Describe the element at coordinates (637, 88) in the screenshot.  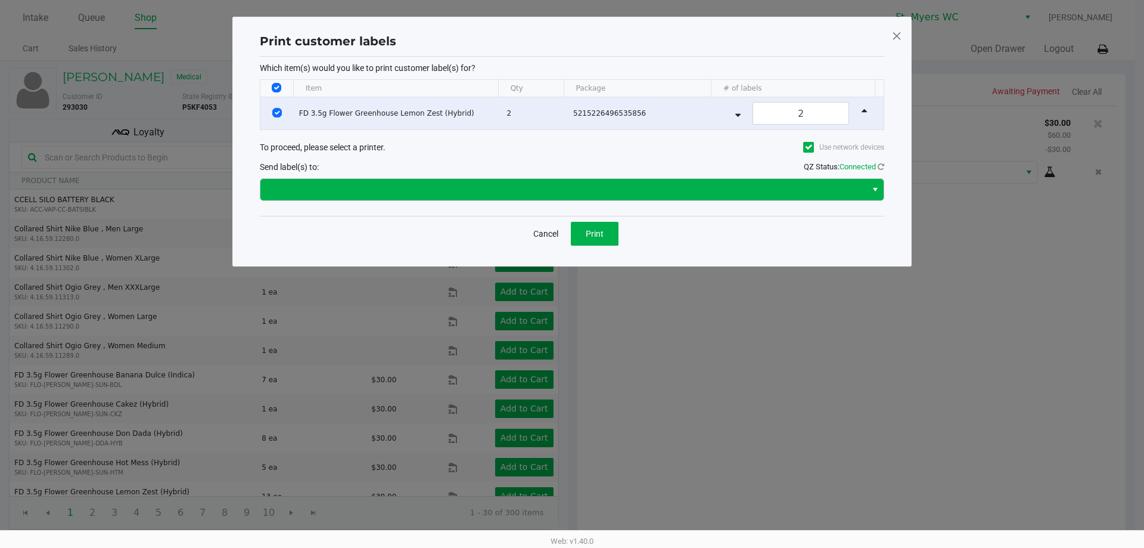
I see `th: Package` at that location.